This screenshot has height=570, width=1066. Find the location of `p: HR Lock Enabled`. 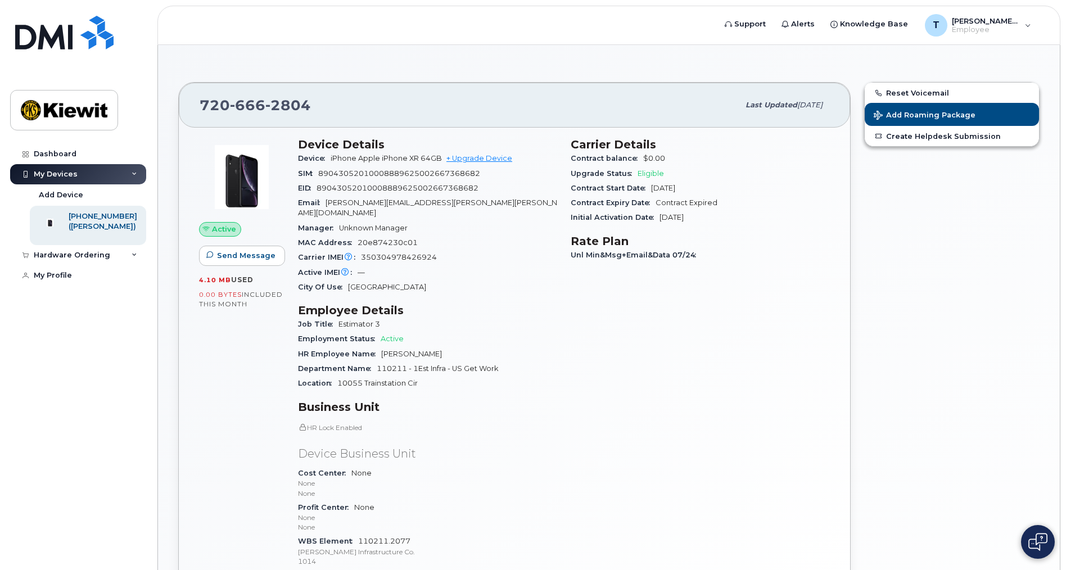

p: HR Lock Enabled is located at coordinates (427, 427).